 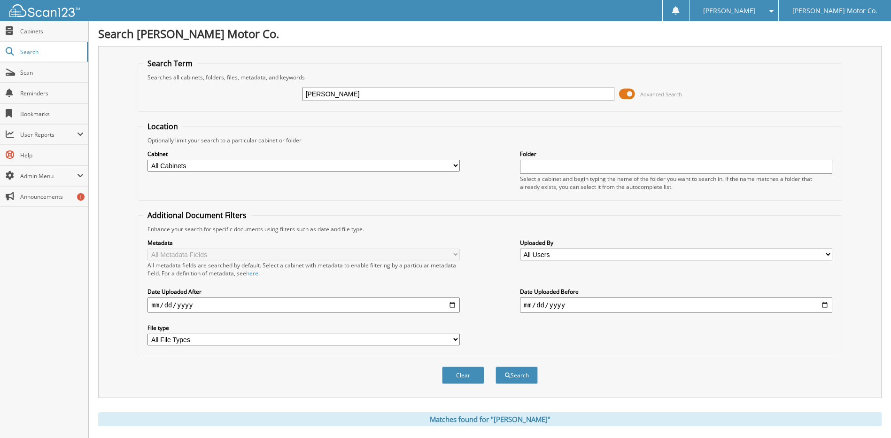 I want to click on span: Scan, so click(x=52, y=72).